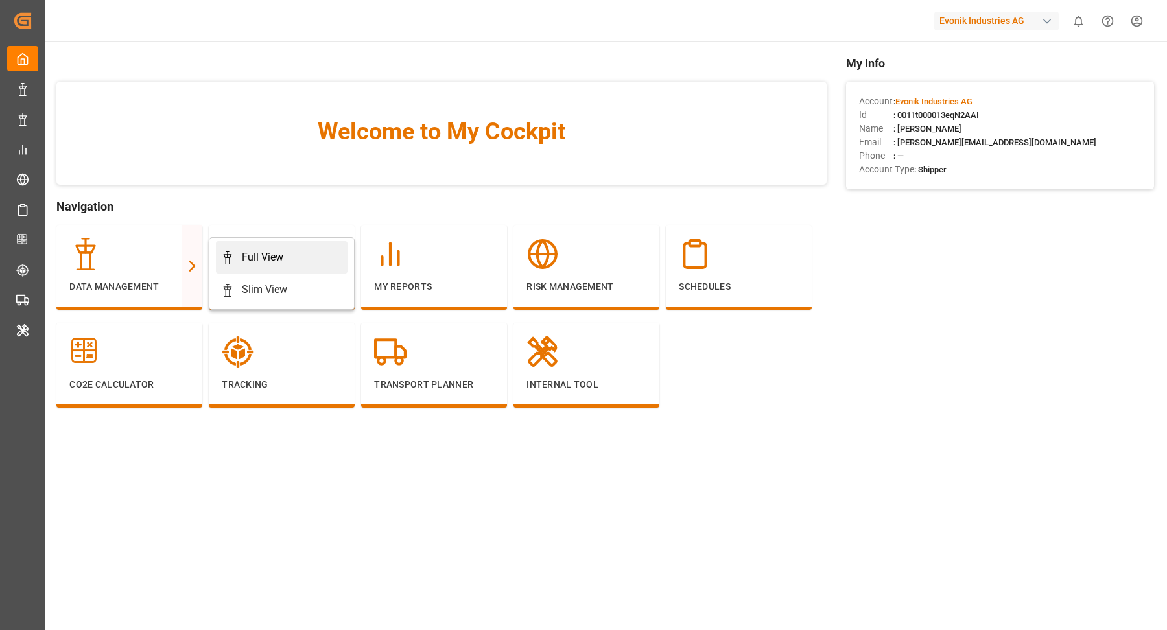 This screenshot has width=1167, height=630. What do you see at coordinates (442, 206) in the screenshot?
I see `span: Navigation` at bounding box center [442, 206].